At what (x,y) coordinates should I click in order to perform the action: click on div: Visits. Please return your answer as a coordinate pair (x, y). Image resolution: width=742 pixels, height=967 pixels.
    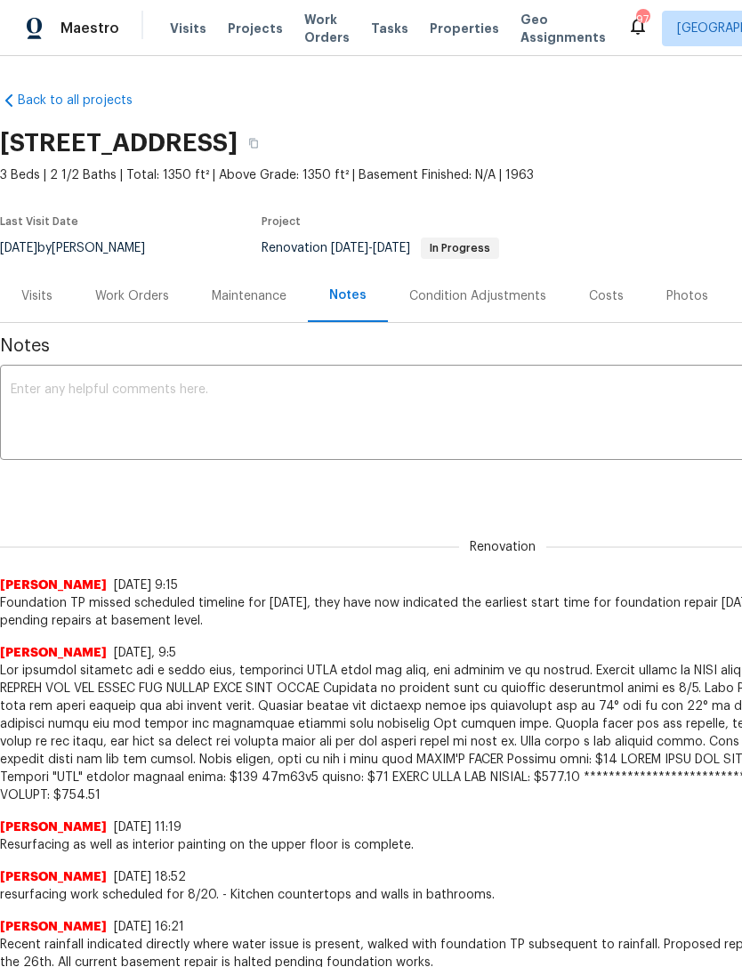
    Looking at the image, I should click on (36, 296).